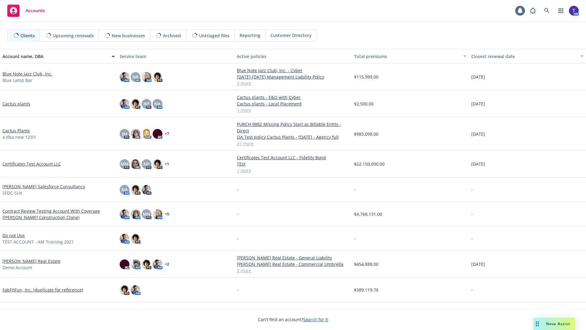 The height and width of the screenshot is (330, 586). I want to click on button: Total premiums, so click(410, 56).